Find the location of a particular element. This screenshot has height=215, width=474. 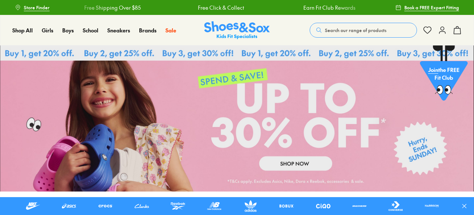

p: the FREE Fit Club is located at coordinates (444, 74).